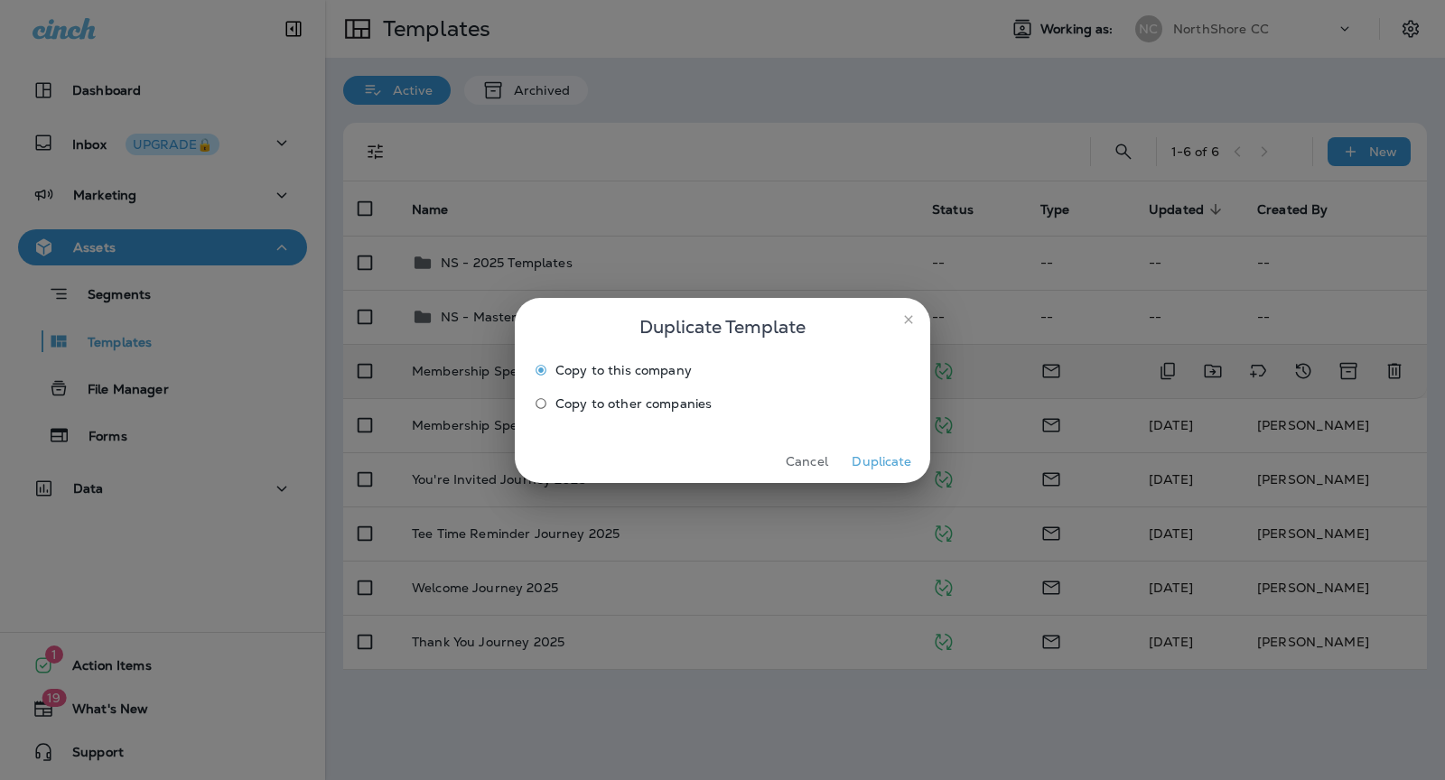 The width and height of the screenshot is (1445, 780). I want to click on span: Copy to this company, so click(623, 370).